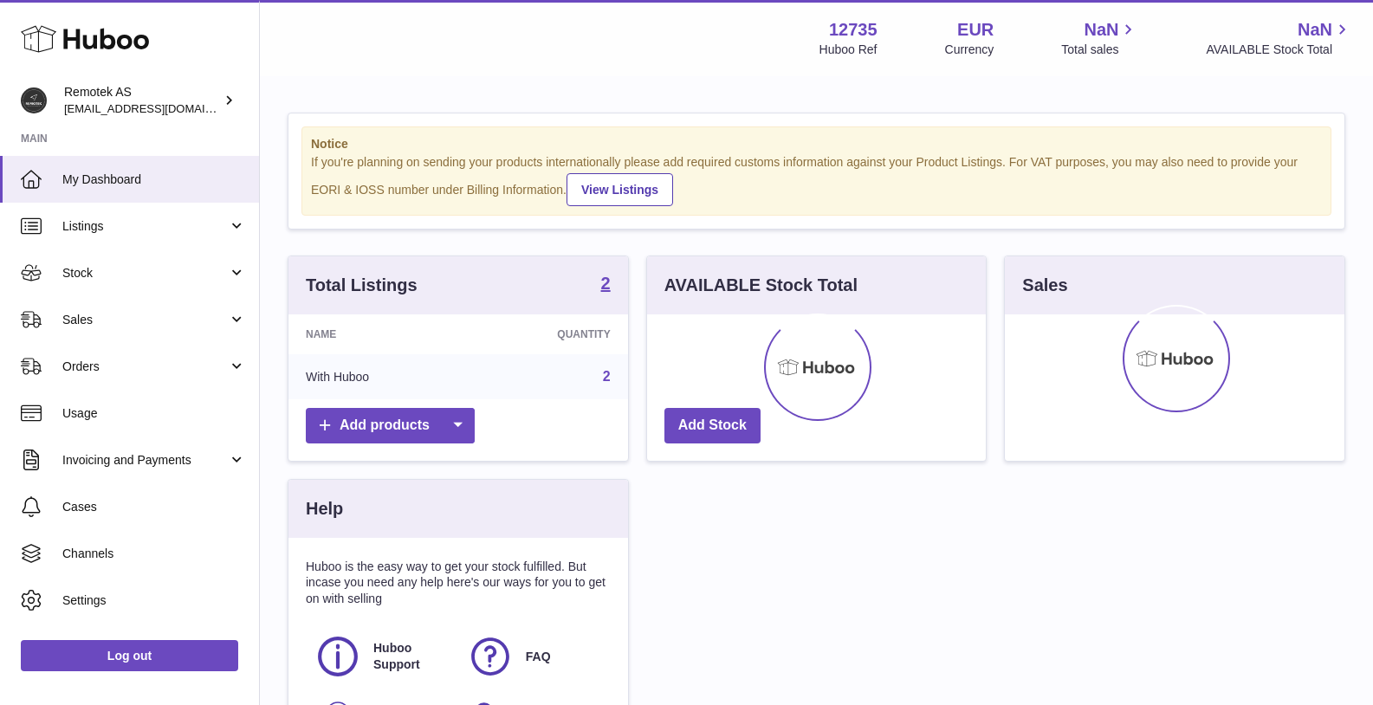 This screenshot has width=1373, height=705. What do you see at coordinates (361, 285) in the screenshot?
I see `h3: Total Listings` at bounding box center [361, 285].